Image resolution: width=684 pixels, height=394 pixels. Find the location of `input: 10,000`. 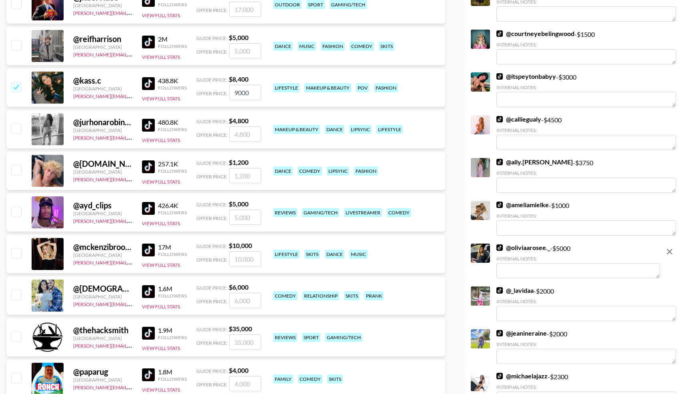

input: 10,000 is located at coordinates (245, 259).